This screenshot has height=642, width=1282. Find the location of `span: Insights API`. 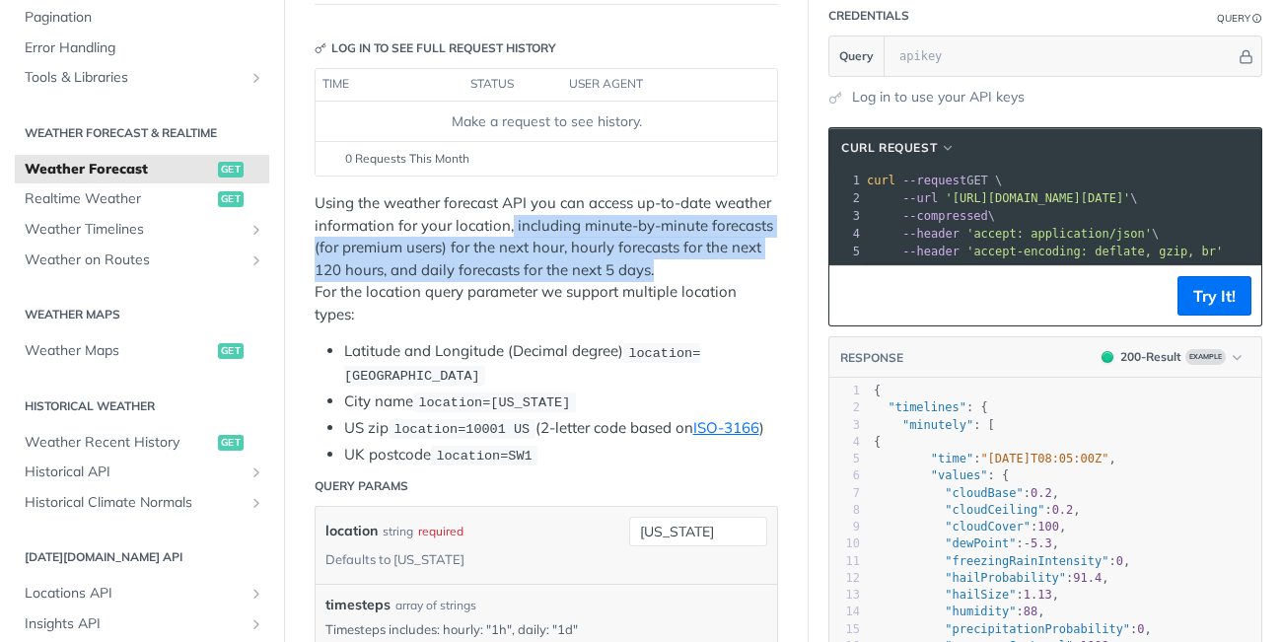

span: Insights API is located at coordinates (134, 624).